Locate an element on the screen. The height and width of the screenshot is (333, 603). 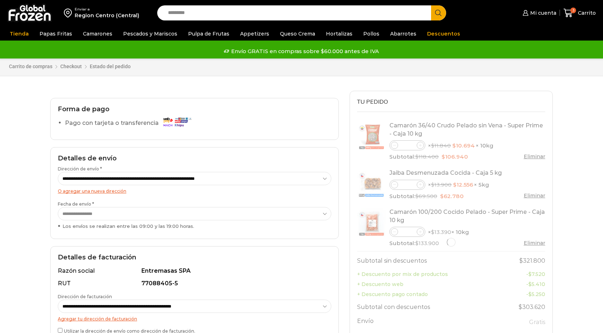
a: Pollos is located at coordinates (371, 34).